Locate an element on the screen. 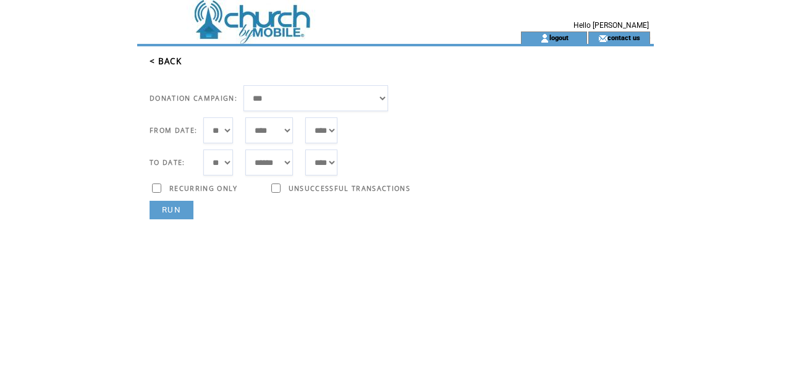 The image size is (791, 375). span: DONATION CAMPAIGN: is located at coordinates (193, 98).